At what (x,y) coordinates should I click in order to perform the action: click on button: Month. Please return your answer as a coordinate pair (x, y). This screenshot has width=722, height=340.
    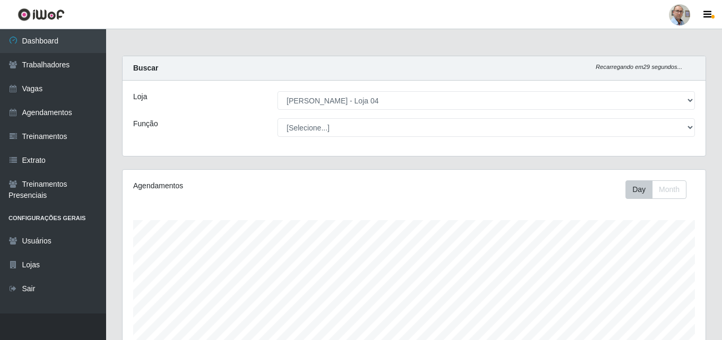
    Looking at the image, I should click on (669, 189).